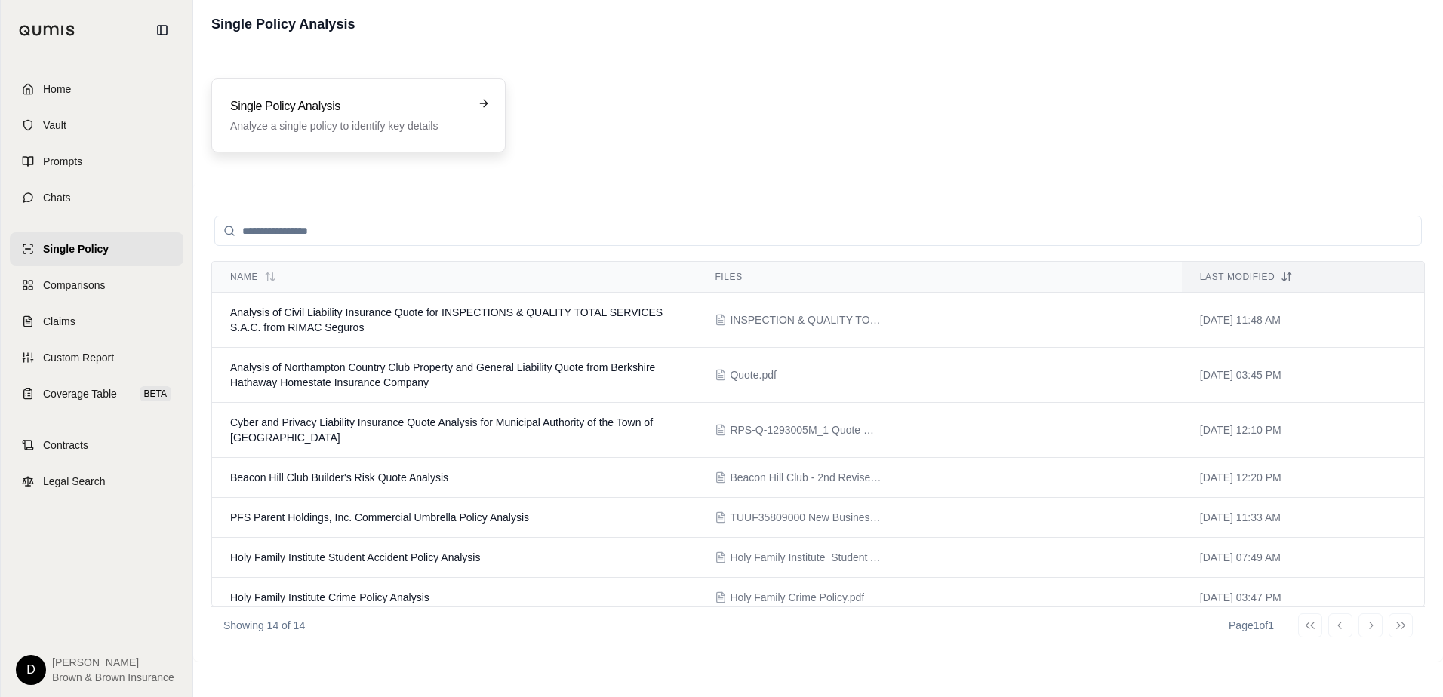 The width and height of the screenshot is (1443, 697). Describe the element at coordinates (97, 89) in the screenshot. I see `a: Home` at that location.